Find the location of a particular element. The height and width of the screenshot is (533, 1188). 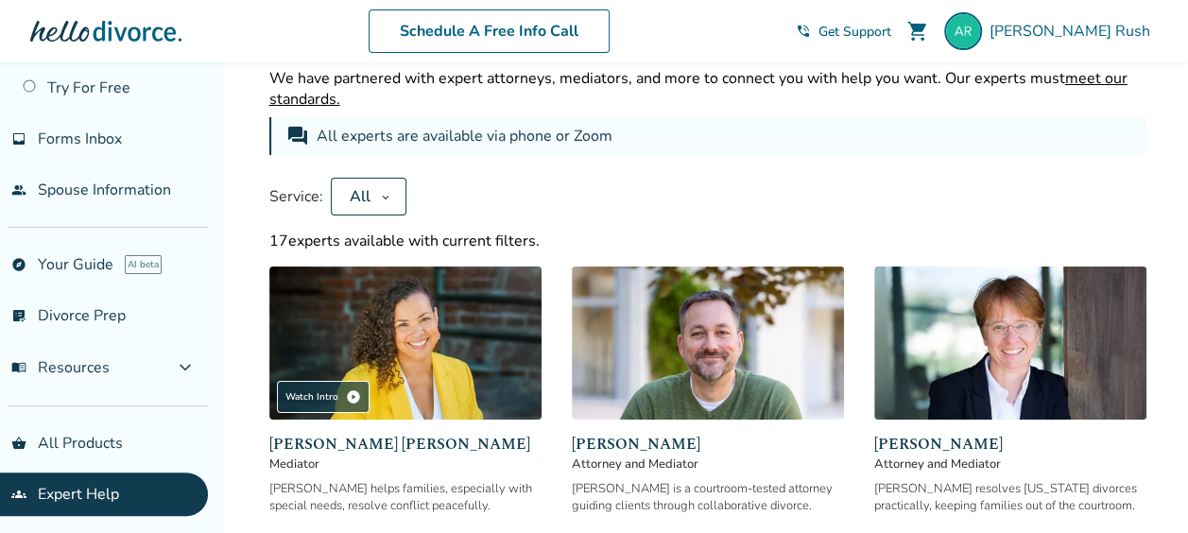

span: meet our standards. is located at coordinates (699, 89).